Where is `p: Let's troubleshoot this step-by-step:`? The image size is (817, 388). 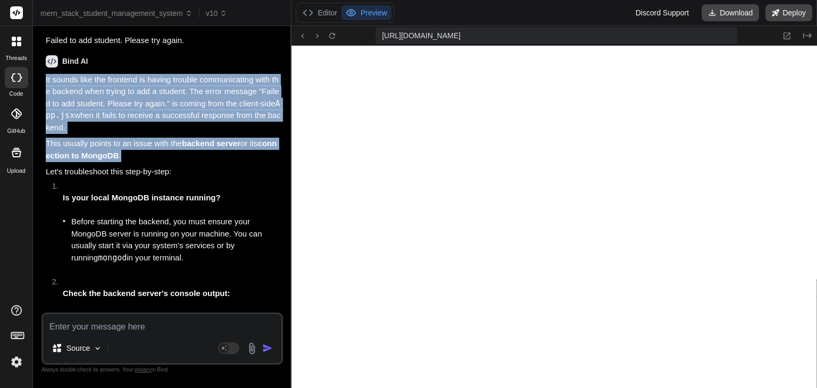 p: Let's troubleshoot this step-by-step: is located at coordinates (163, 172).